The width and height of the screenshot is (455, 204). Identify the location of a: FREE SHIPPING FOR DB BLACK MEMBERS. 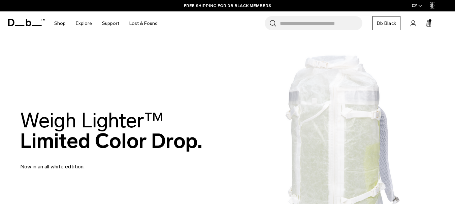
(227, 6).